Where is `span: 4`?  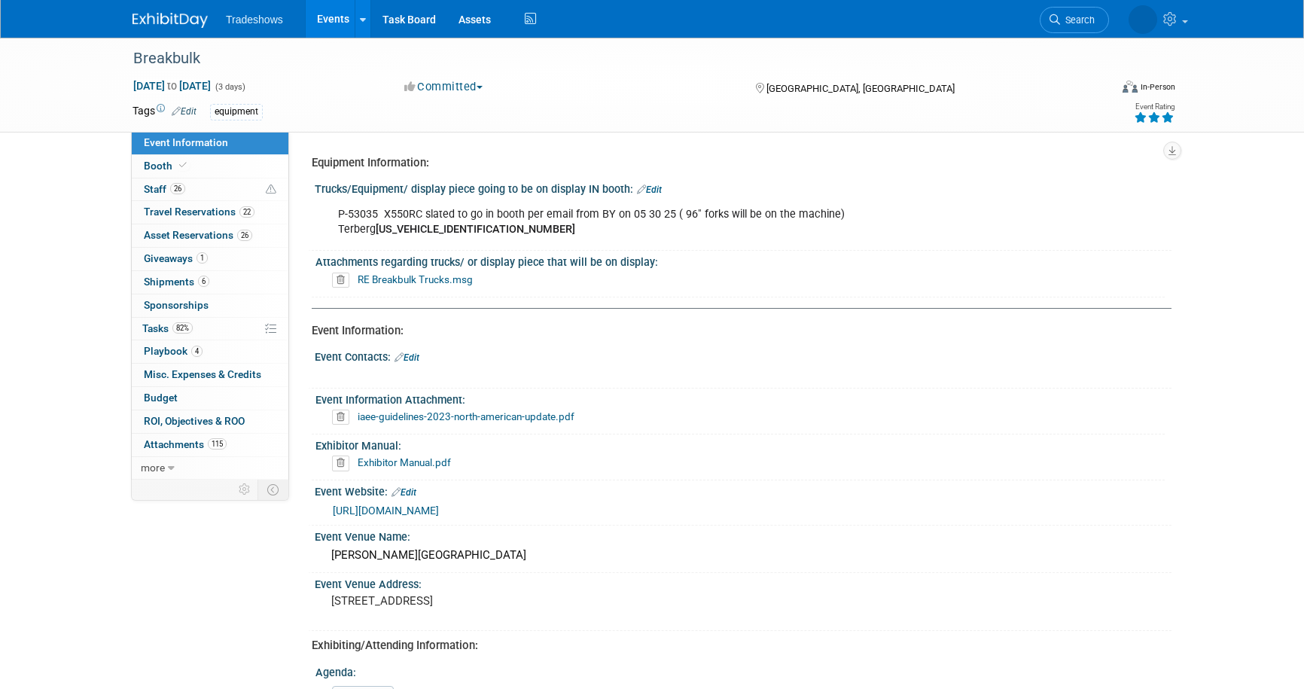
span: 4 is located at coordinates (196, 351).